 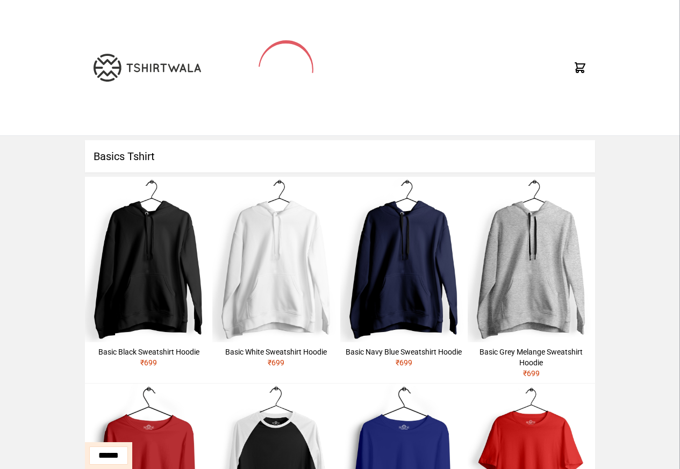 I want to click on img: hoodie-male-navy-blue-1.jpg, so click(x=404, y=260).